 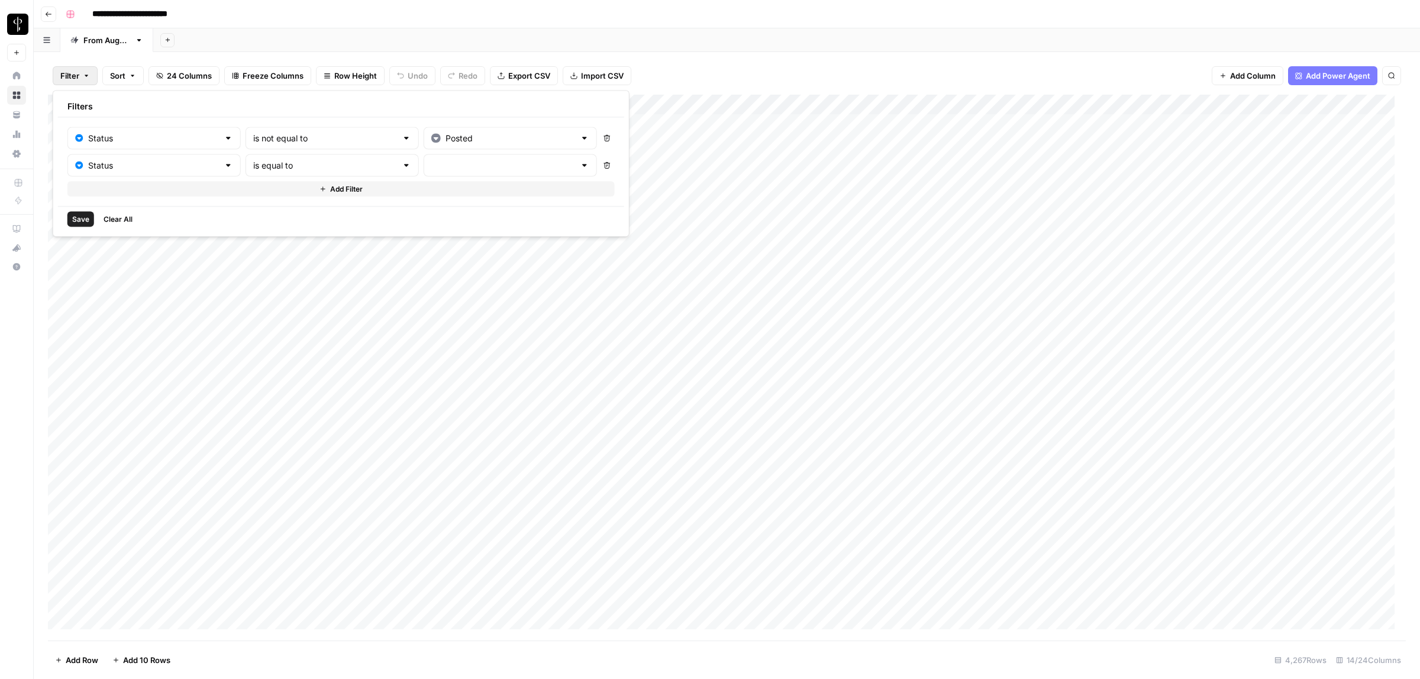 What do you see at coordinates (356, 76) in the screenshot?
I see `span: Row Height` at bounding box center [356, 76].